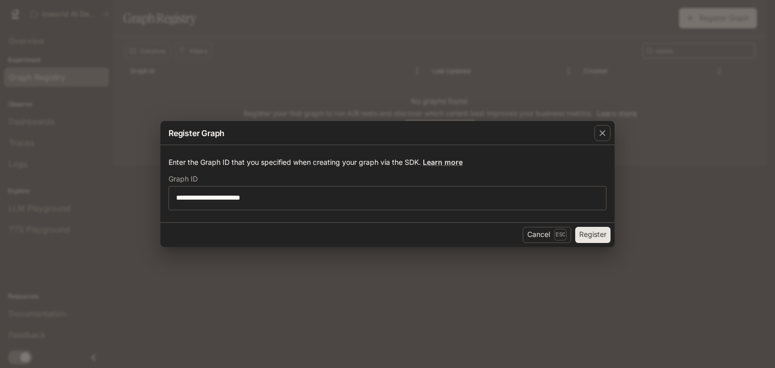 Image resolution: width=775 pixels, height=368 pixels. Describe the element at coordinates (560, 235) in the screenshot. I see `p: Esc` at that location.